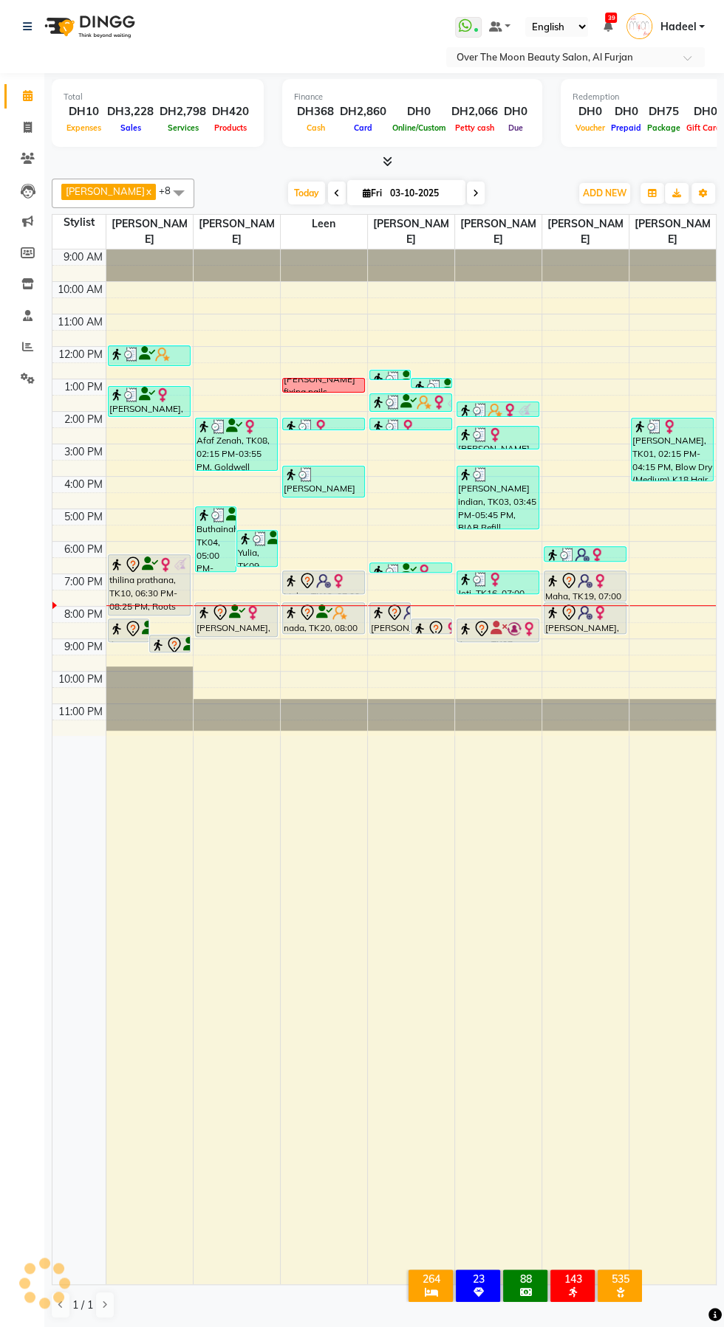 Image resolution: width=724 pixels, height=1327 pixels. Describe the element at coordinates (323, 582) in the screenshot. I see `div: Maha, TK19, 07:00 PM-07:45 PM, Classic Manicure` at that location.